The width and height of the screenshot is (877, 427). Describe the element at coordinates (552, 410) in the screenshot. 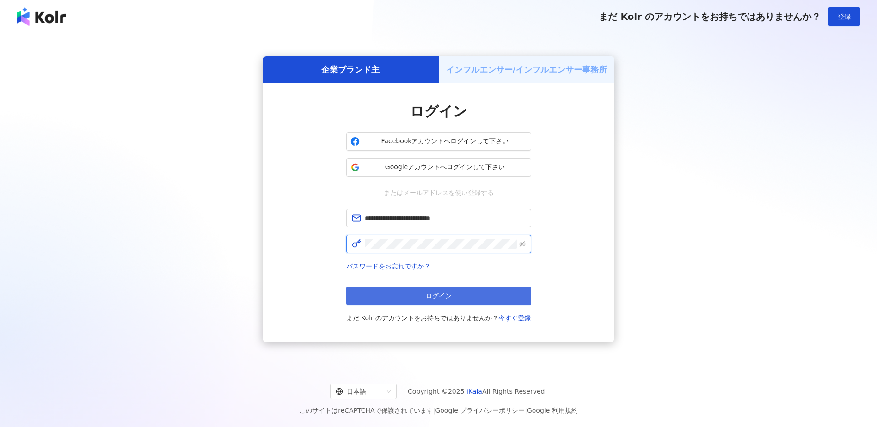

I see `a: Google 利用規約` at that location.